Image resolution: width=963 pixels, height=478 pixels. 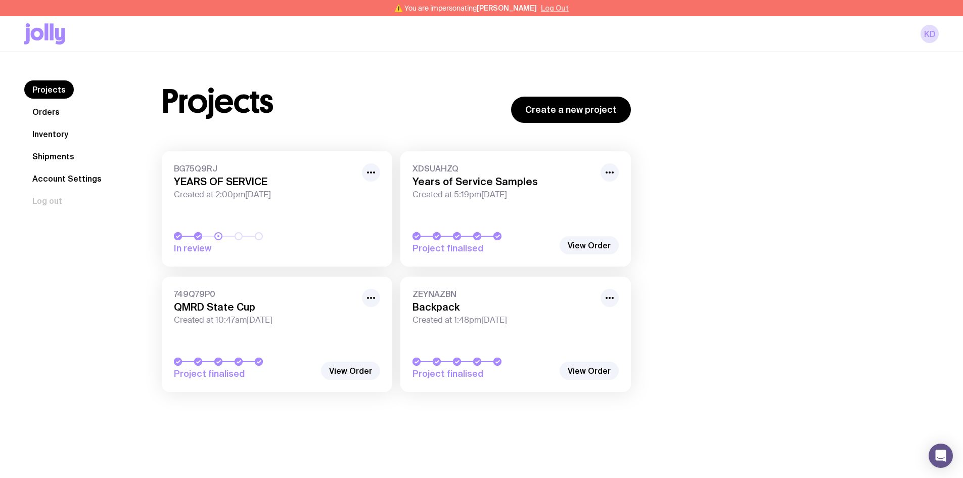 I want to click on a: KD, so click(x=930, y=34).